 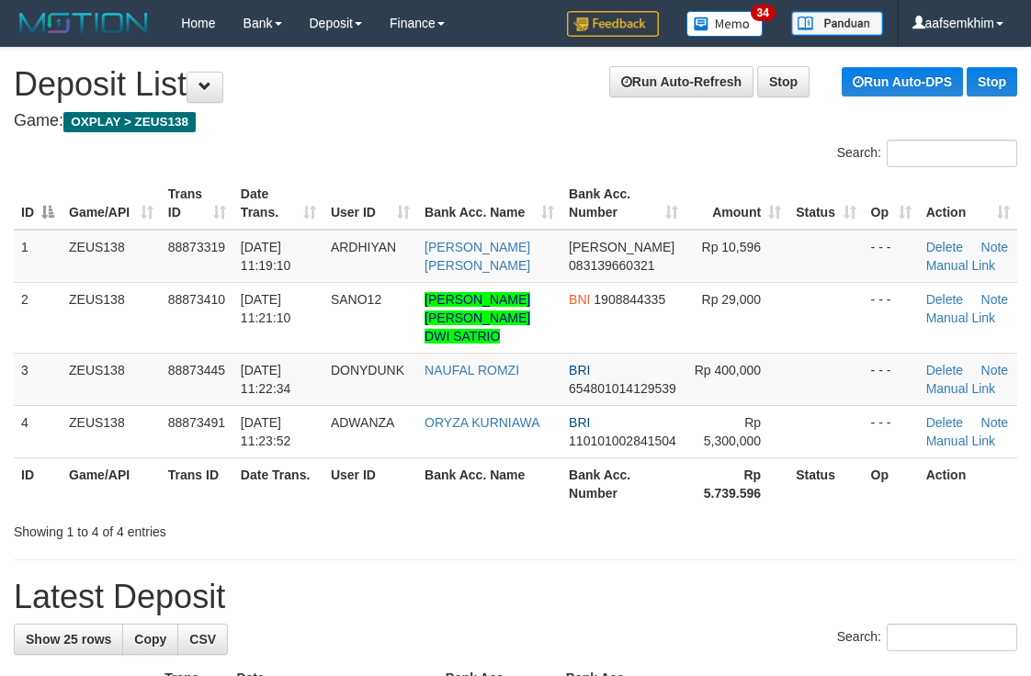 What do you see at coordinates (38, 317) in the screenshot?
I see `td: 2` at bounding box center [38, 317].